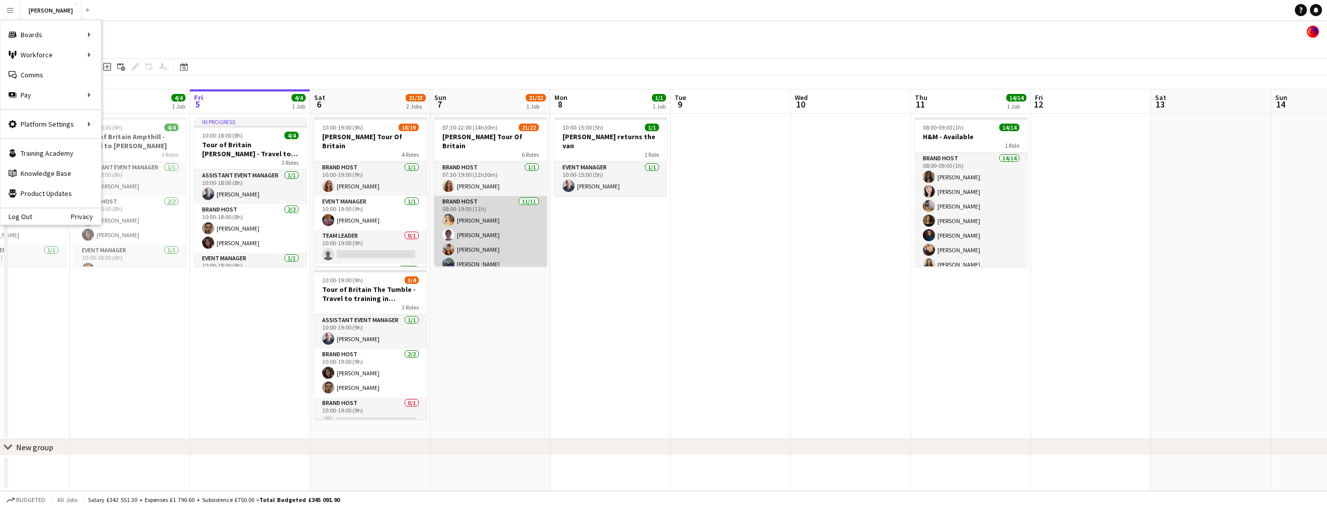 The height and width of the screenshot is (508, 1327). What do you see at coordinates (370, 247) in the screenshot?
I see `app-card-role: Team Leader0/110:00-19:00 (9h)` at bounding box center [370, 247].